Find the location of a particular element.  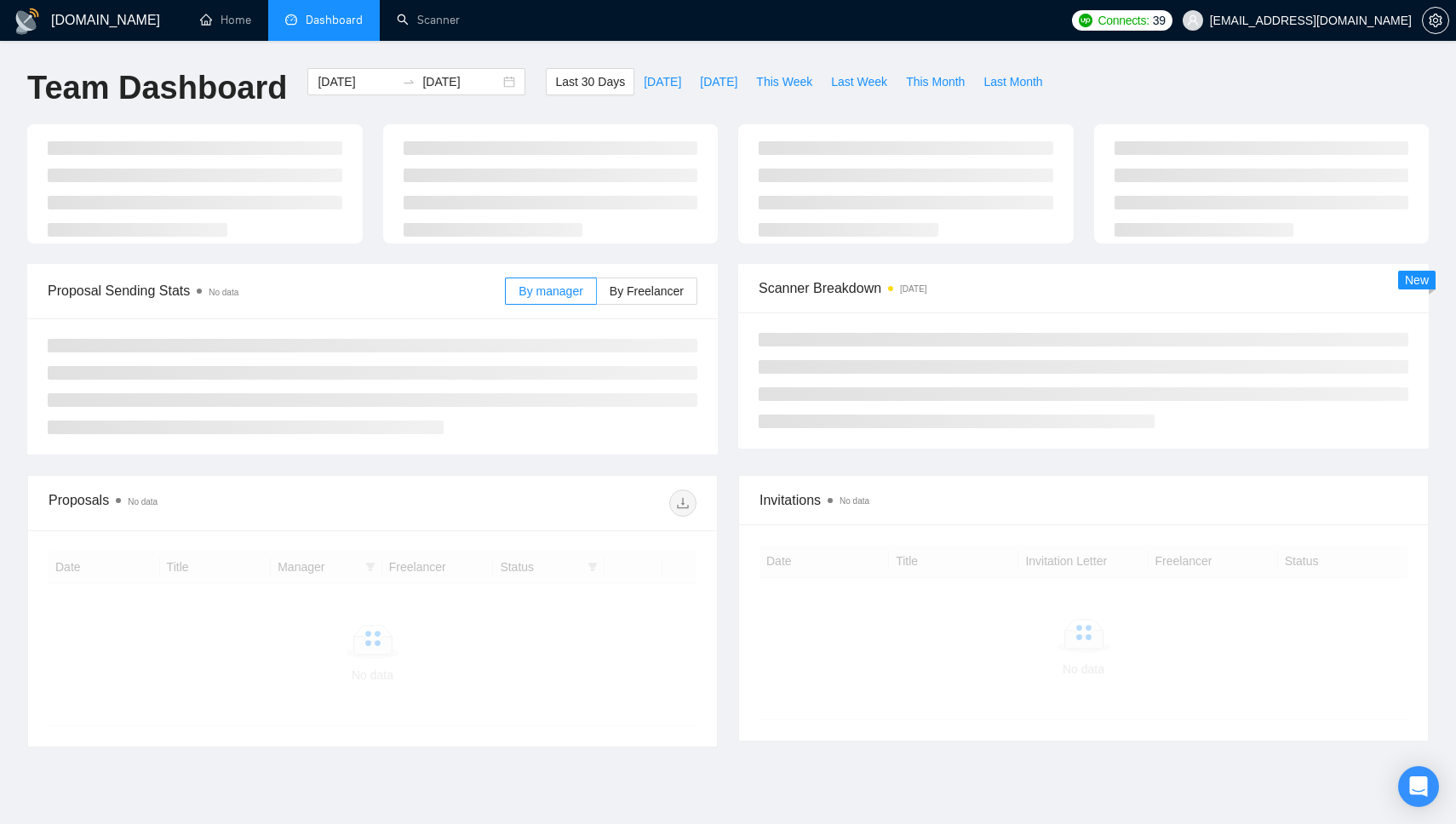

span: dashboard is located at coordinates (291, 19).